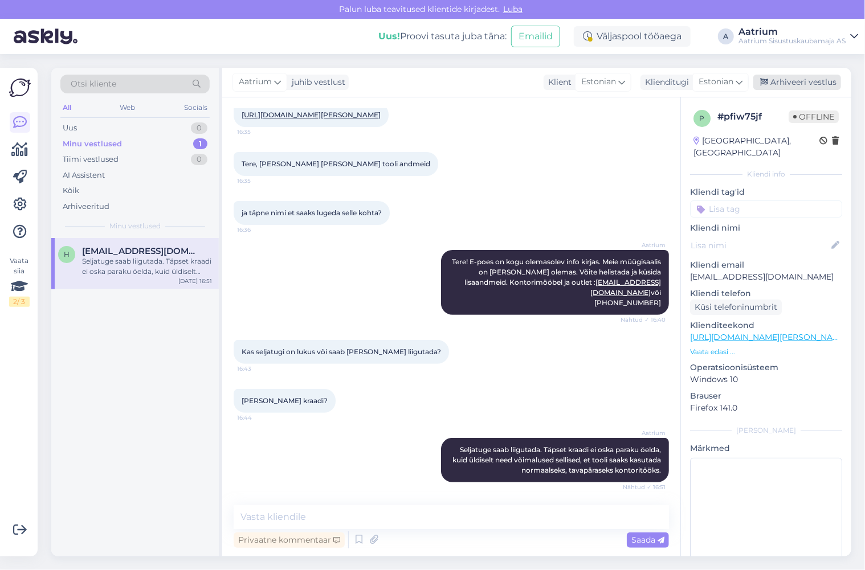  What do you see at coordinates (766, 325) in the screenshot?
I see `p: Klienditeekond` at bounding box center [766, 325].